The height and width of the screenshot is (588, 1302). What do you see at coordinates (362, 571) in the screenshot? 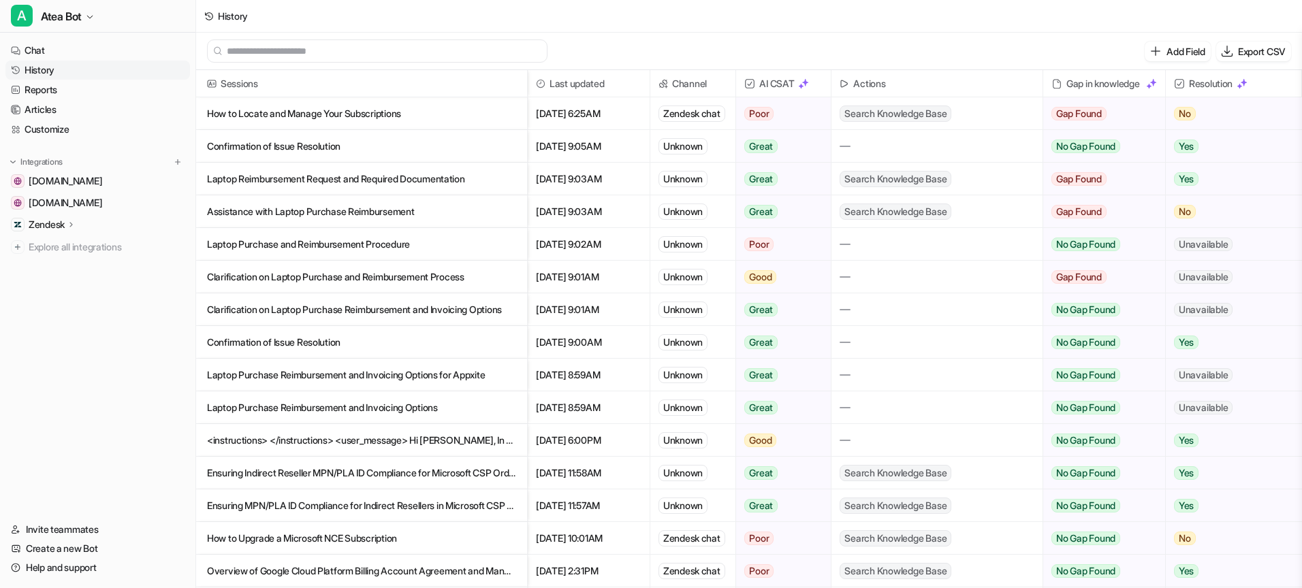
I see `p: Overview of Google Cloud Platform Billing Account Agreement and Management` at bounding box center [362, 571].